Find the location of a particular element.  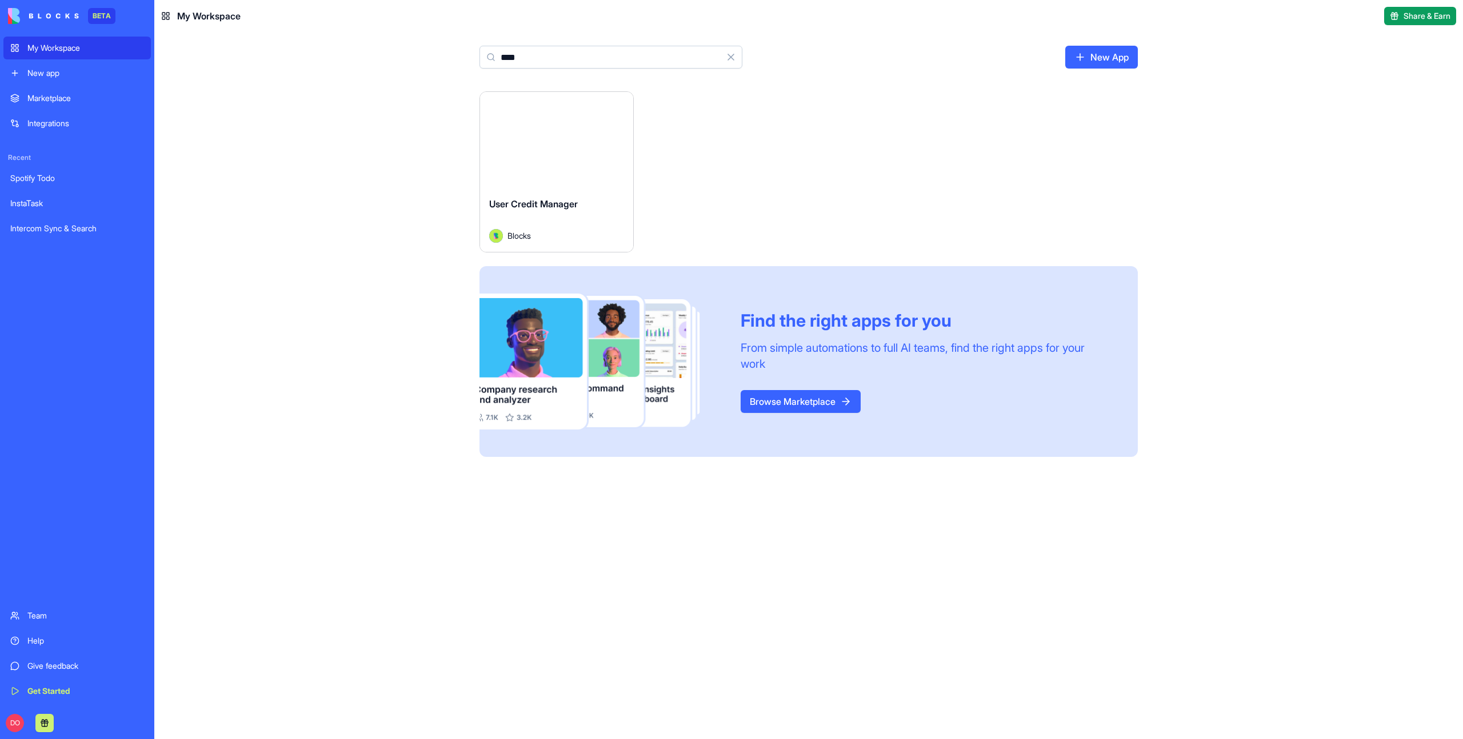

div: Get Started is located at coordinates (86, 691).